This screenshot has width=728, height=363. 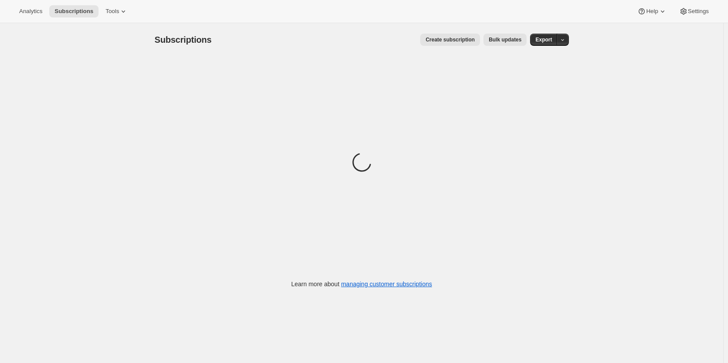 I want to click on button: Subscriptions, so click(x=74, y=11).